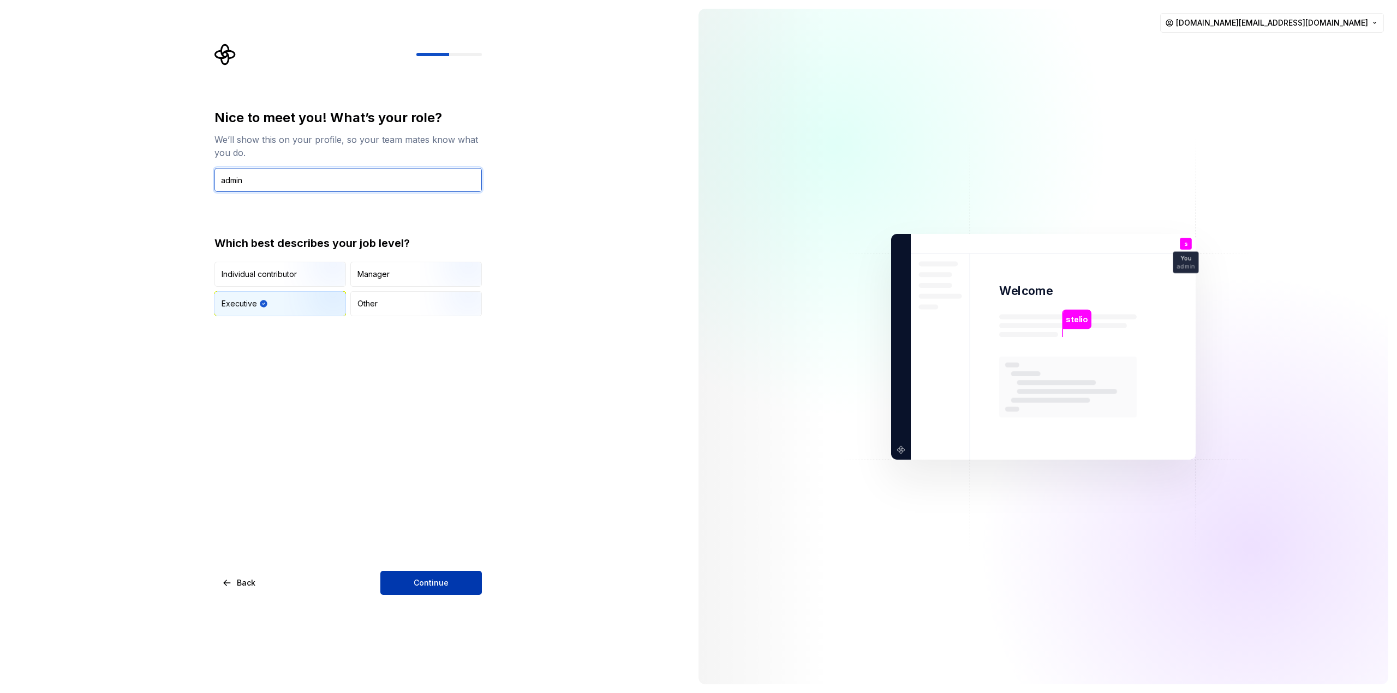  I want to click on div: Manager, so click(373, 274).